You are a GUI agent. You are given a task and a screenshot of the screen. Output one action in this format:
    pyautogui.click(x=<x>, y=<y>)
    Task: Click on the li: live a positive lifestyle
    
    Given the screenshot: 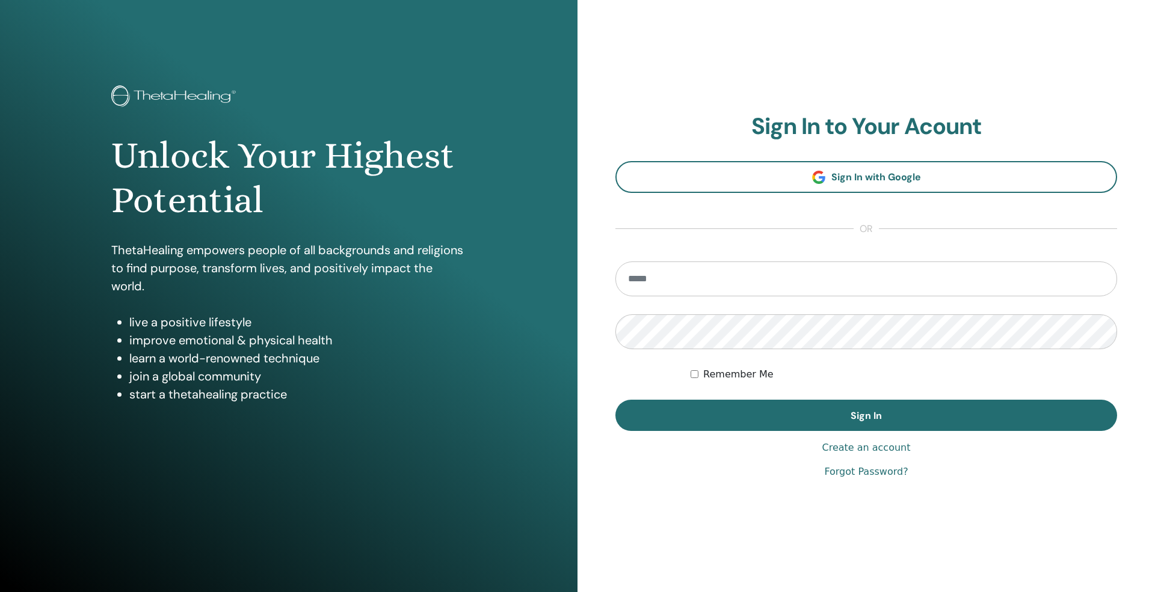 What is the action you would take?
    pyautogui.click(x=298, y=322)
    